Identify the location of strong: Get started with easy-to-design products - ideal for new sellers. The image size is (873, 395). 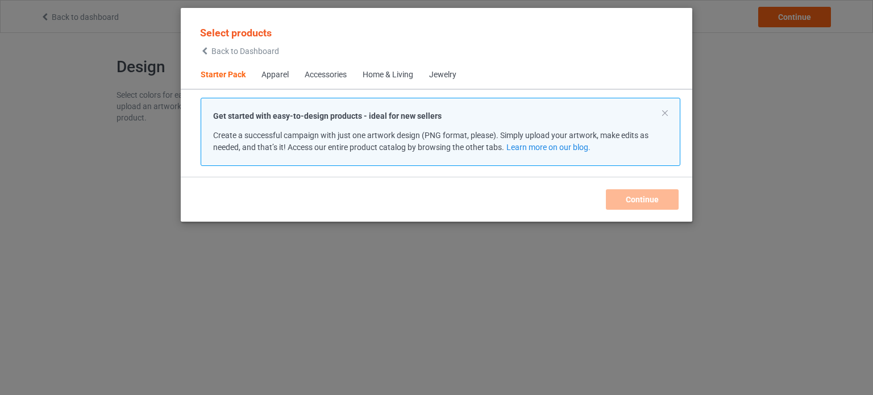
(327, 116).